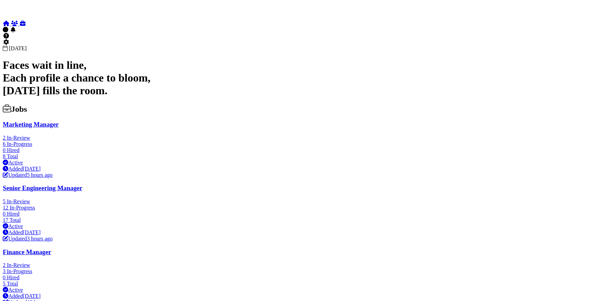  What do you see at coordinates (6, 207) in the screenshot?
I see `span: 12` at bounding box center [6, 207].